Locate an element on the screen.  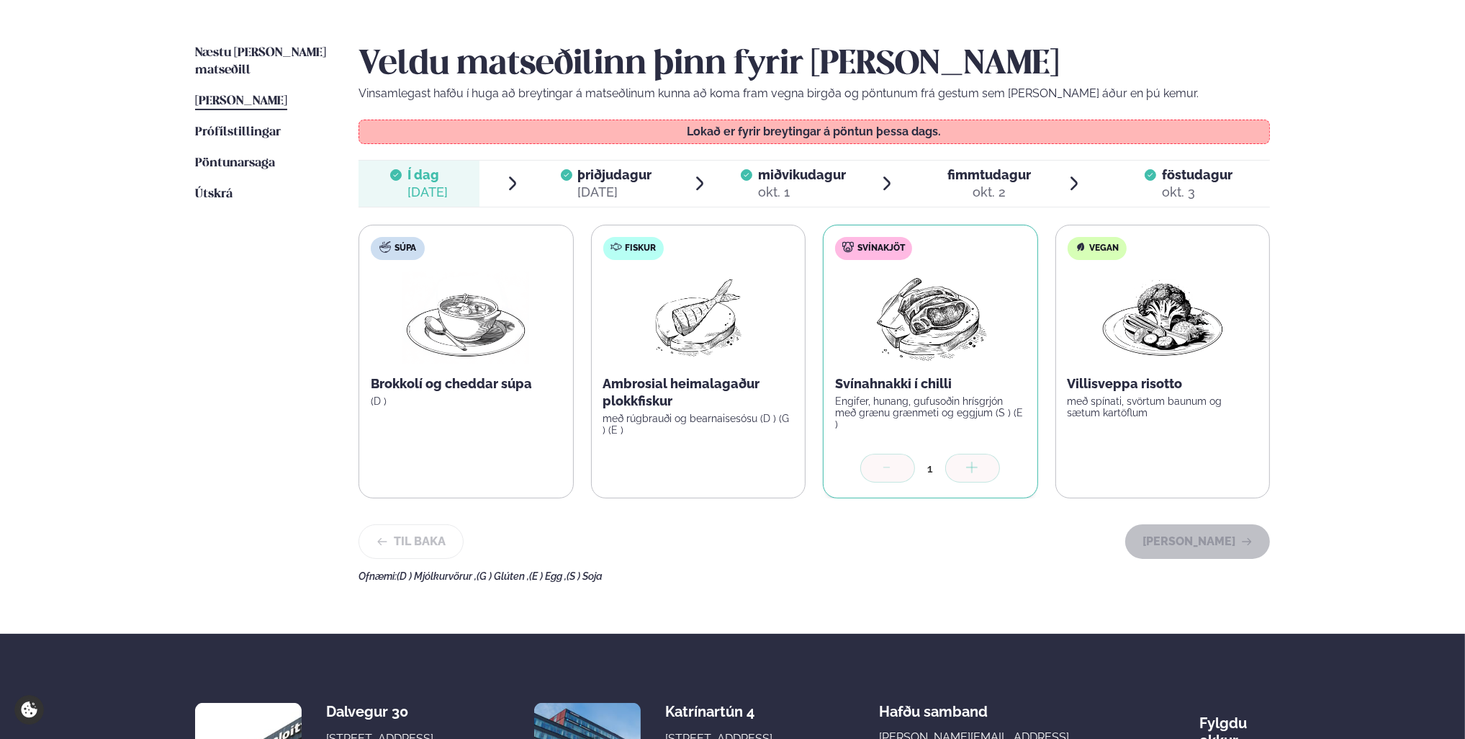
p: Villisveppa risotto is located at coordinates (1163, 384).